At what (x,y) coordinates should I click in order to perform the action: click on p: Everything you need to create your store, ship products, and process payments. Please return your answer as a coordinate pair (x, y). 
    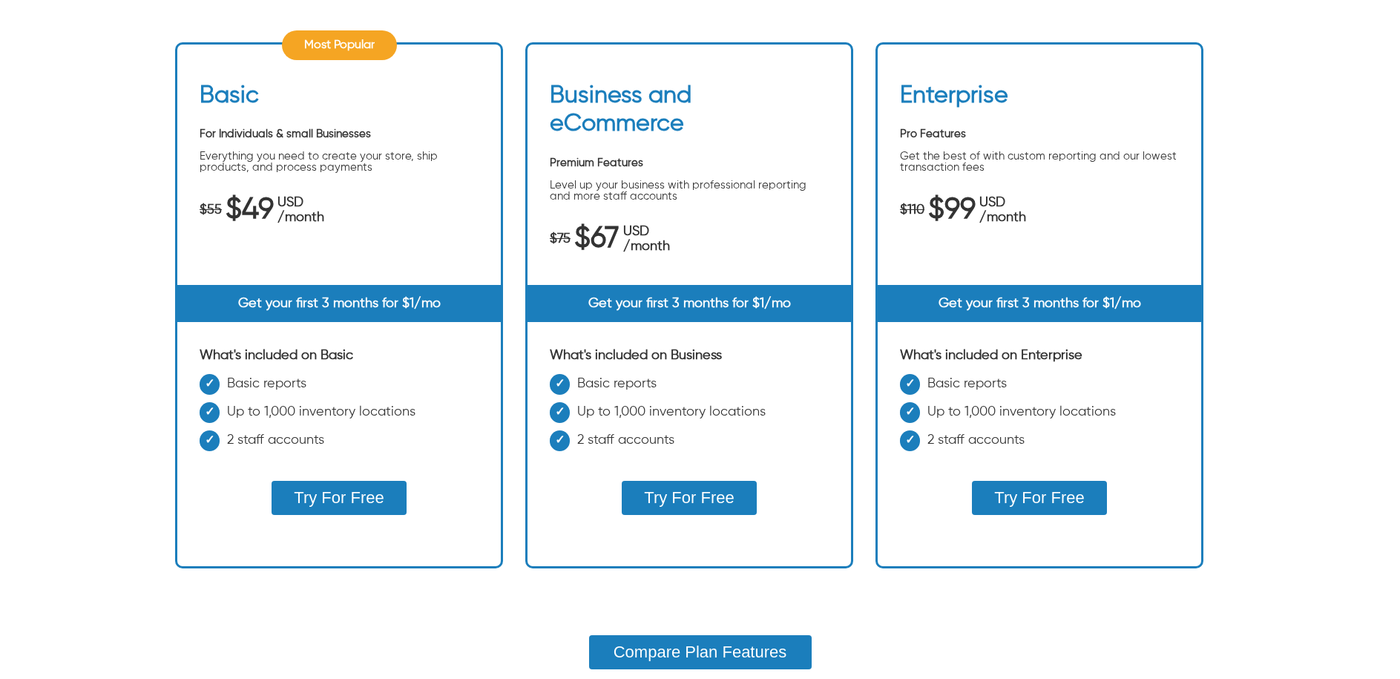
    Looking at the image, I should click on (339, 163).